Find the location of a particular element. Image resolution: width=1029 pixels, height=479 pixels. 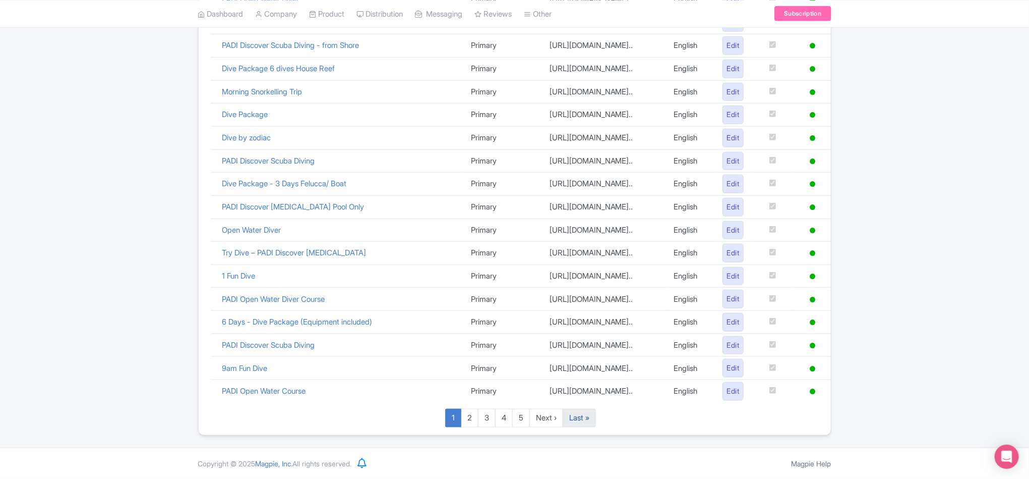

a: 5 is located at coordinates (521, 418).